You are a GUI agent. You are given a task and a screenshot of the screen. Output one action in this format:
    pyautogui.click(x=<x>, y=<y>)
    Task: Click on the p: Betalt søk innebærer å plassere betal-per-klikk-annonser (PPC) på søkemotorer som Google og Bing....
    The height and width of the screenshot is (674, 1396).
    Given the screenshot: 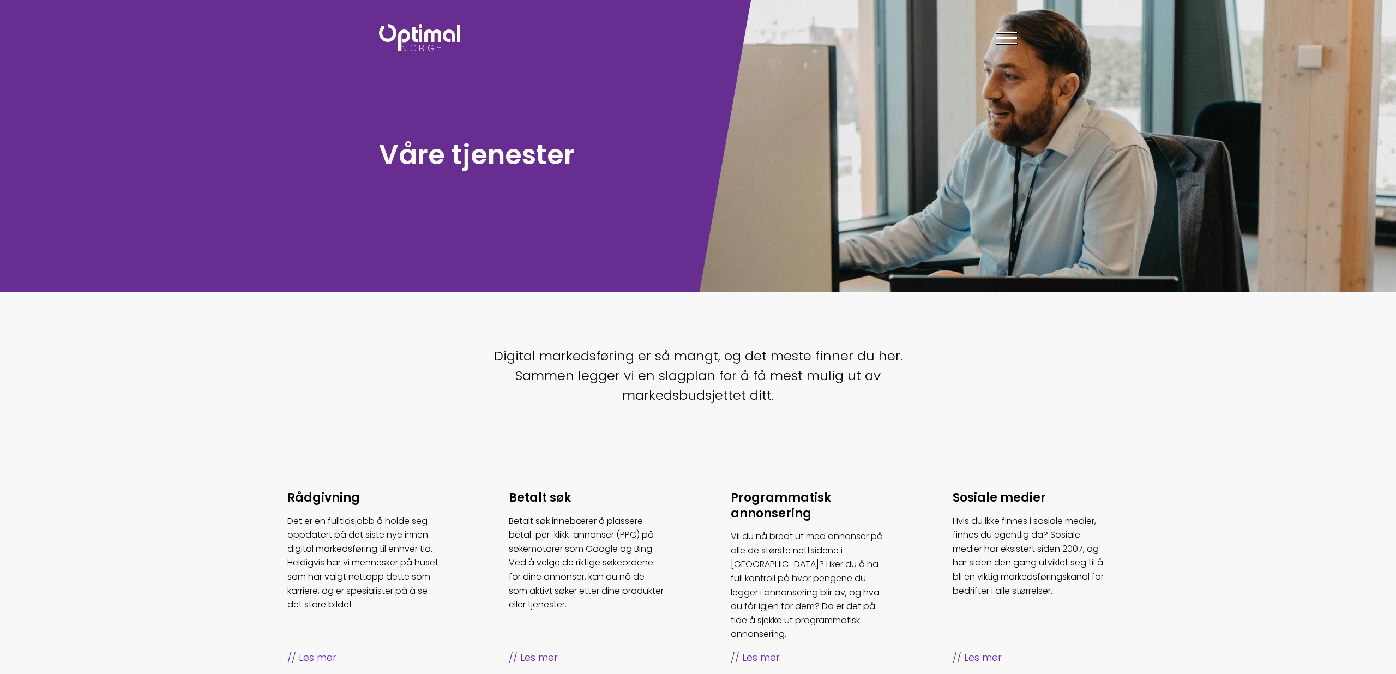 What is the action you would take?
    pyautogui.click(x=587, y=563)
    